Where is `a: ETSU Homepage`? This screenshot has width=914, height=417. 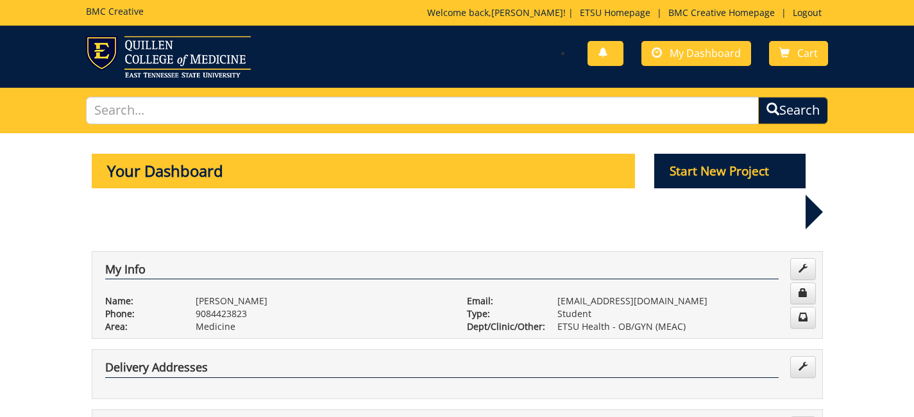
a: ETSU Homepage is located at coordinates (615, 12).